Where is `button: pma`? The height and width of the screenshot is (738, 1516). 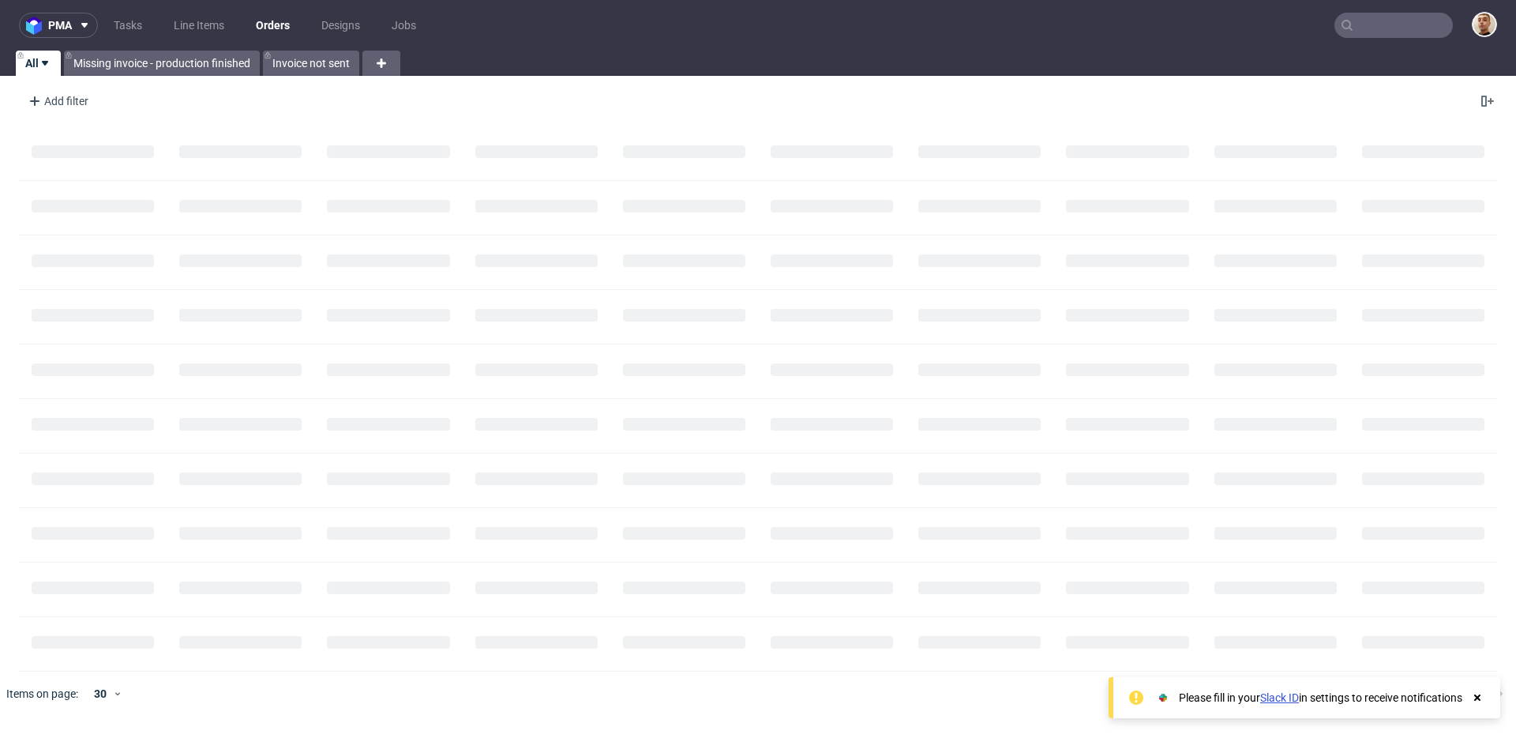 button: pma is located at coordinates (58, 25).